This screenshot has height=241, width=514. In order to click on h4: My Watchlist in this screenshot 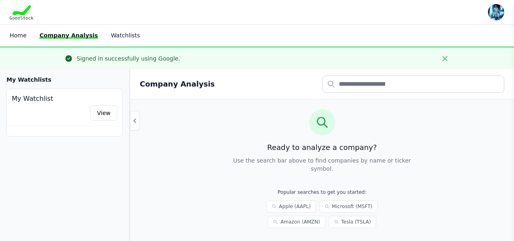, I will do `click(65, 99)`.